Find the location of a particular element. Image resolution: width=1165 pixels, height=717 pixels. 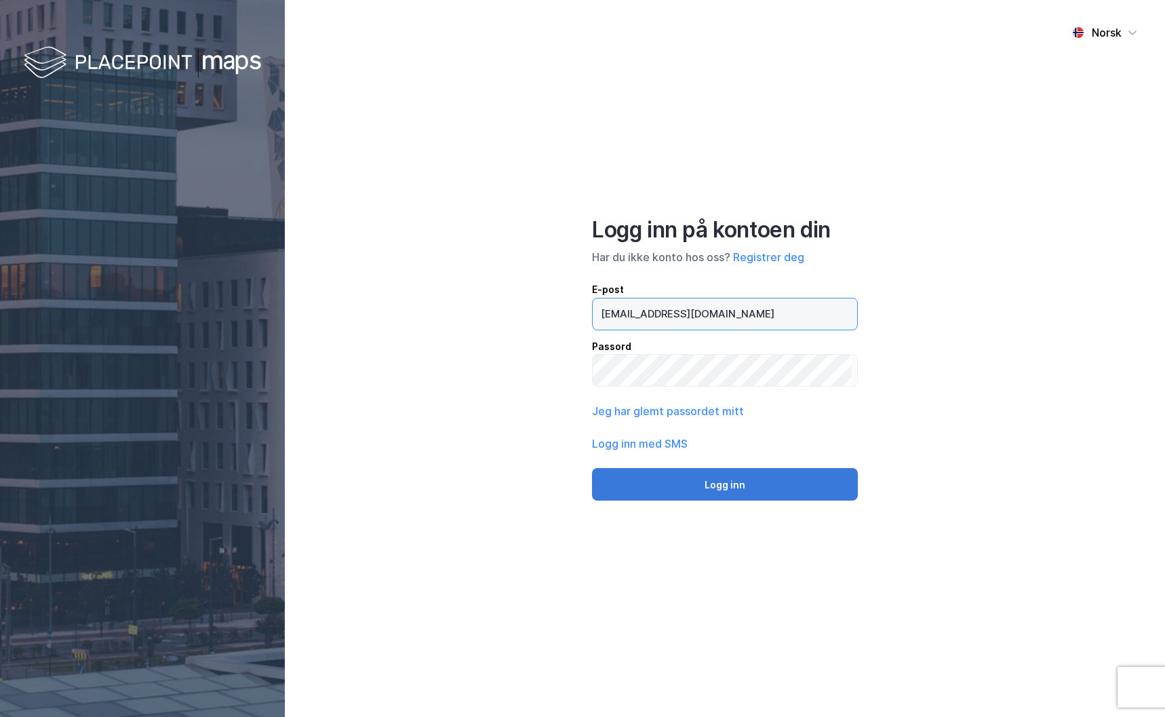

div: Logg inn på kontoen din is located at coordinates (725, 230).